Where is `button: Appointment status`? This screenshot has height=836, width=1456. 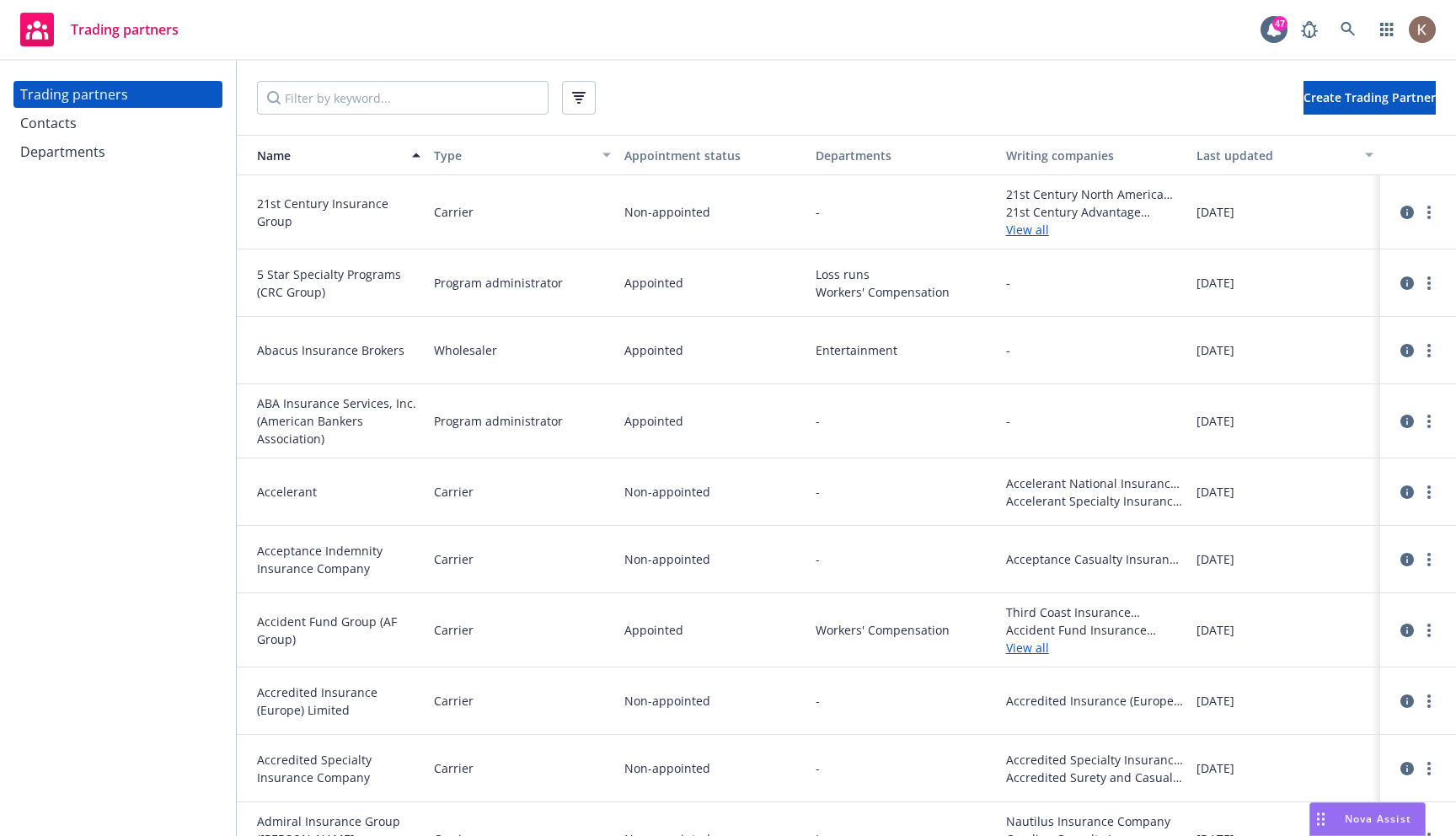
button: Appointment status is located at coordinates (713, 155).